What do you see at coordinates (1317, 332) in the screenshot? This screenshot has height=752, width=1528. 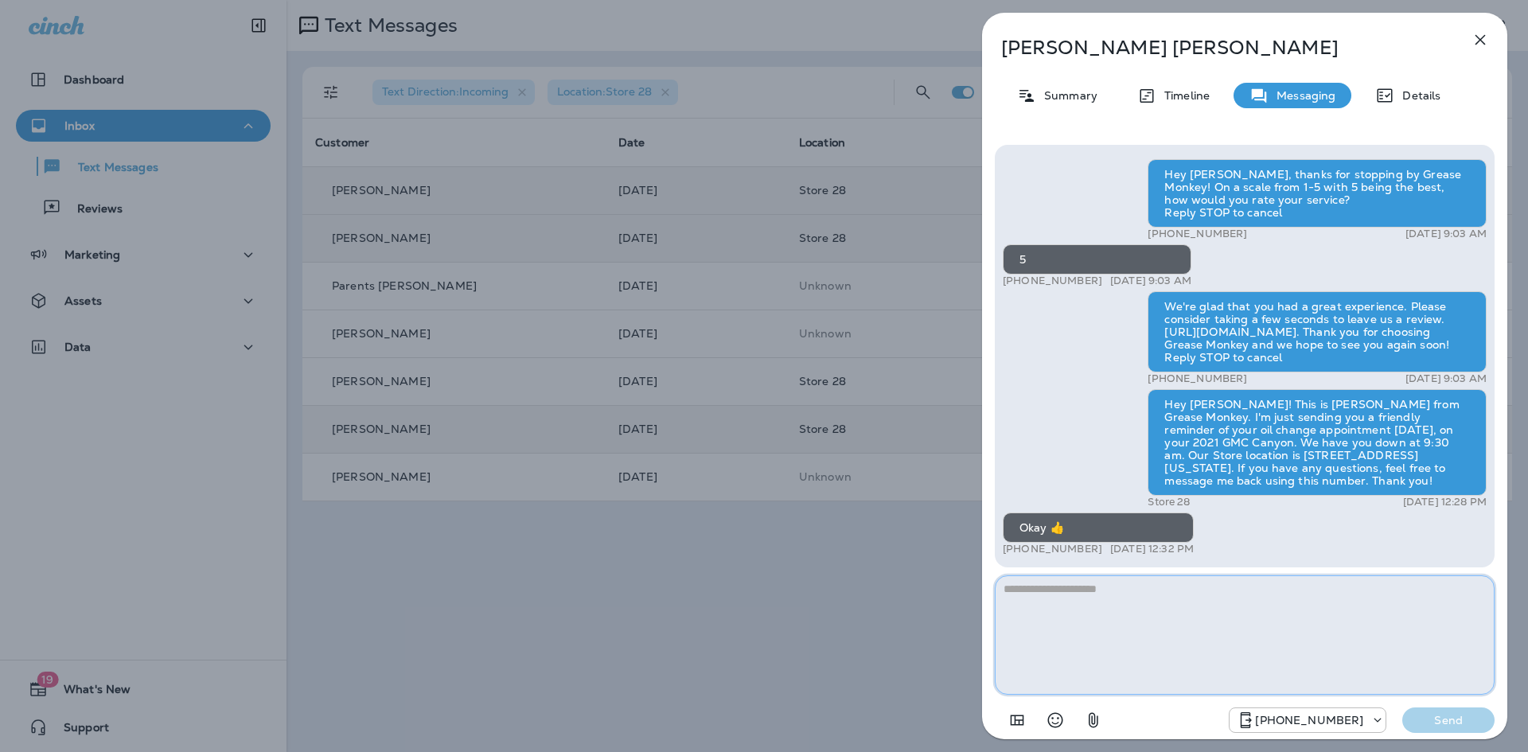 I see `div: We're glad that you had a great experience. Please consider taking a few seconds to leave us a re...` at bounding box center [1317, 332].